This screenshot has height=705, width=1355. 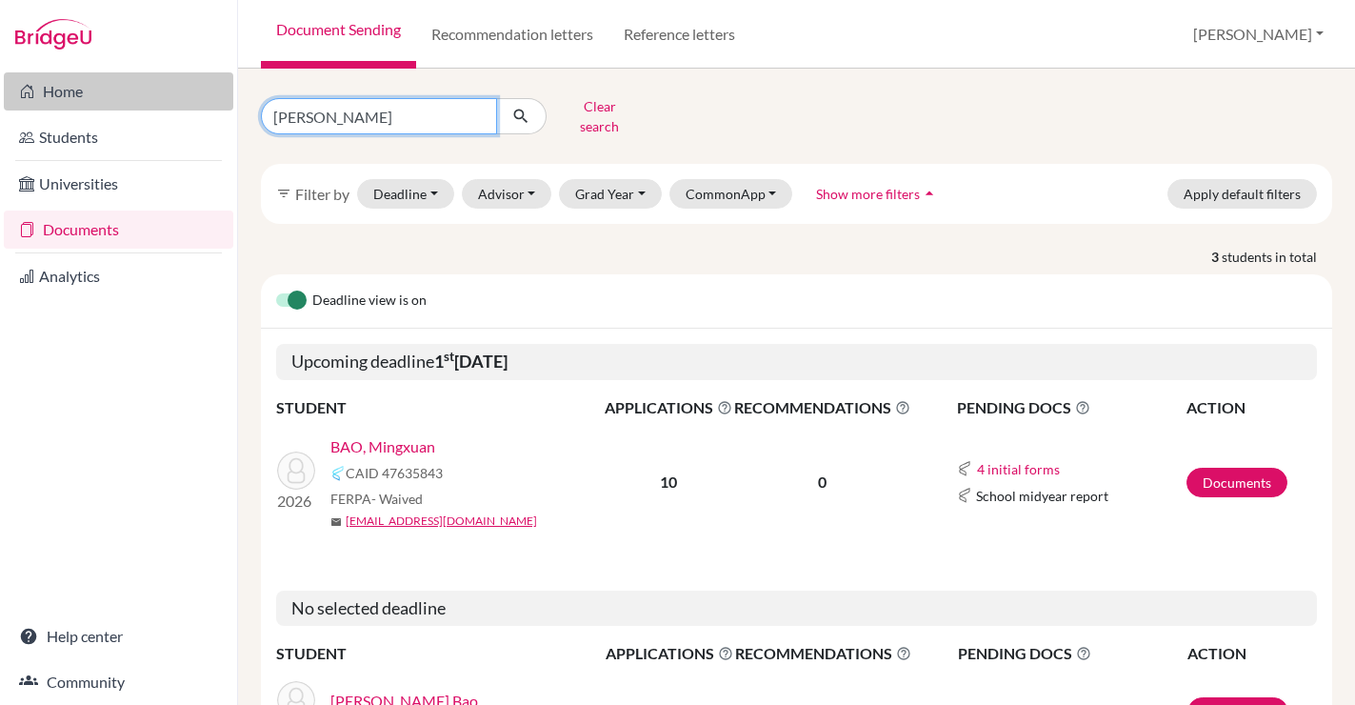 I want to click on strong: 3, so click(x=1216, y=256).